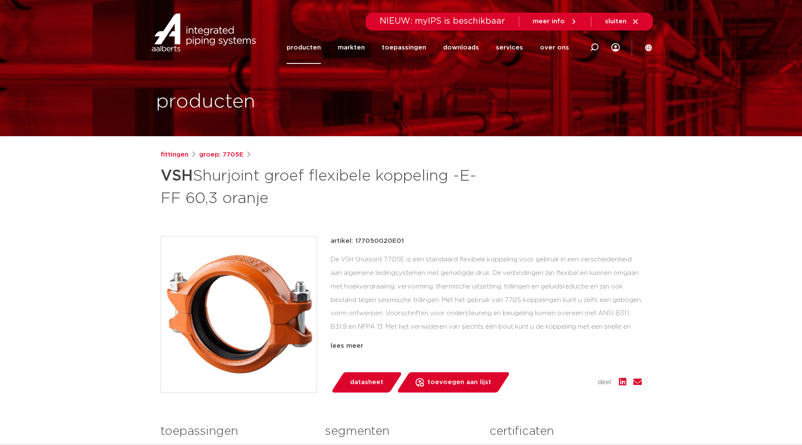  I want to click on a: groep: 7705E, so click(221, 155).